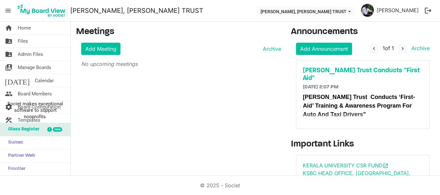  What do you see at coordinates (42, 11) in the screenshot?
I see `img: My Board View Logo` at bounding box center [42, 11].